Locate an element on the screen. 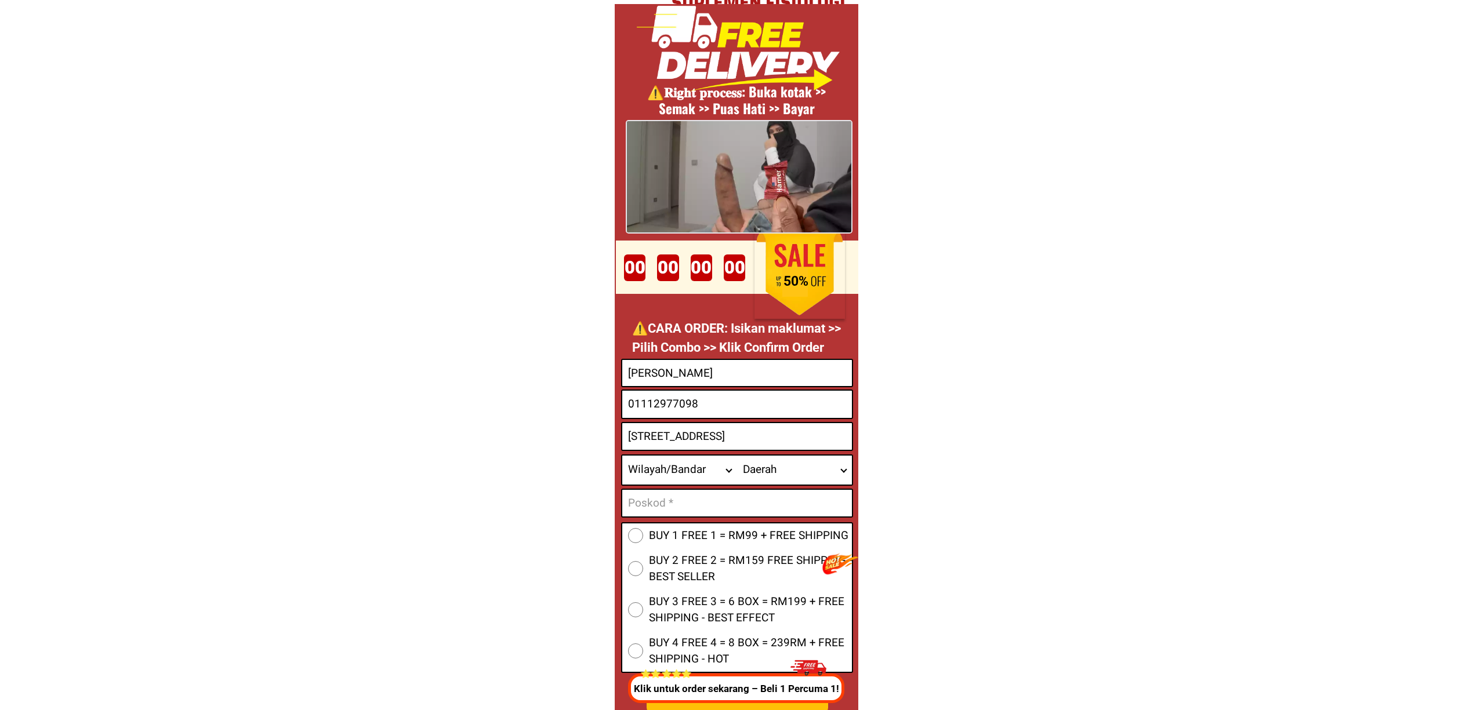 The width and height of the screenshot is (1473, 710). h1: ⚠️️𝐑𝐢𝐠𝐡𝐭 𝐩𝐫𝐨𝐜𝐞𝐬𝐬: Buka kotak >> Semak >> Puas Hati >> Bayar is located at coordinates (736, 101).